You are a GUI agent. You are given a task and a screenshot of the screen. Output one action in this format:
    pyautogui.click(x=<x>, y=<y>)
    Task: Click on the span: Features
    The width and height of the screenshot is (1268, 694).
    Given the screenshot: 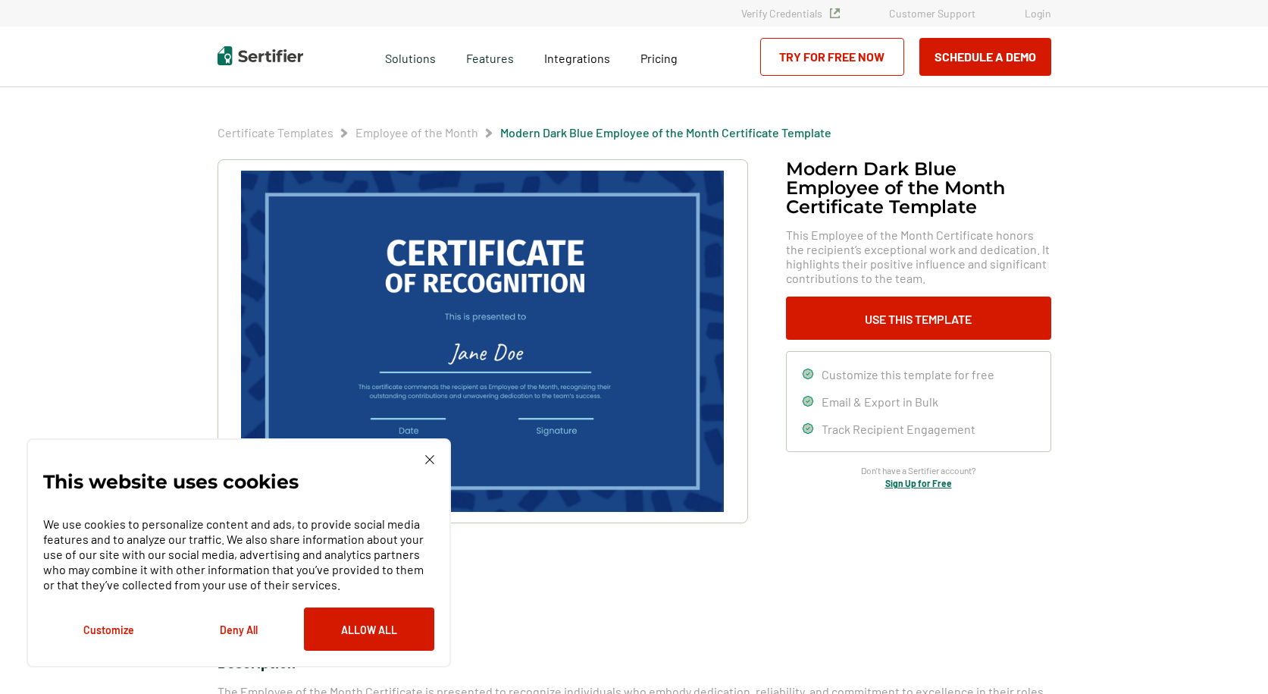 What is the action you would take?
    pyautogui.click(x=490, y=56)
    